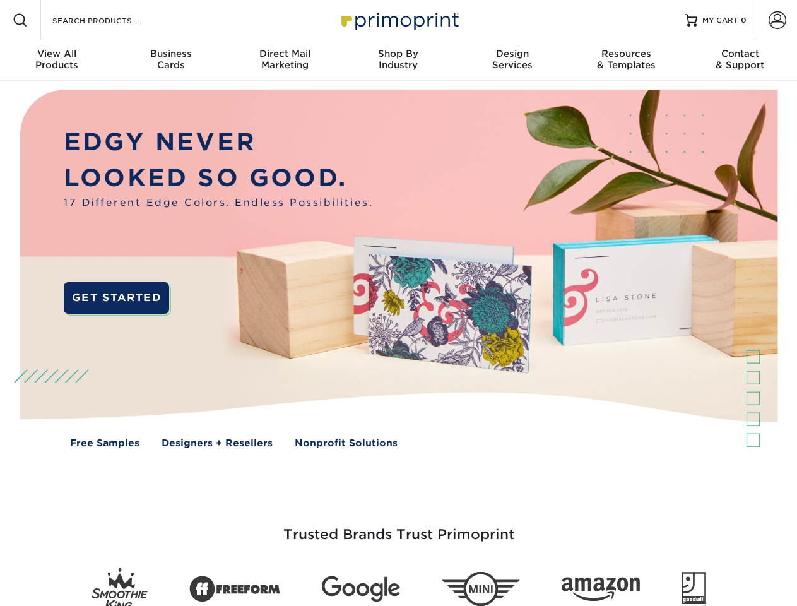  I want to click on div: Cards, so click(170, 59).